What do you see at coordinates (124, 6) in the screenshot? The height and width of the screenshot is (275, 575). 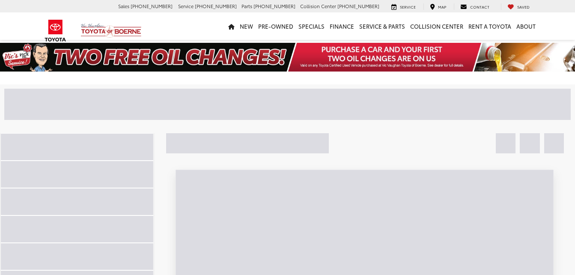 I see `span: Sales` at bounding box center [124, 6].